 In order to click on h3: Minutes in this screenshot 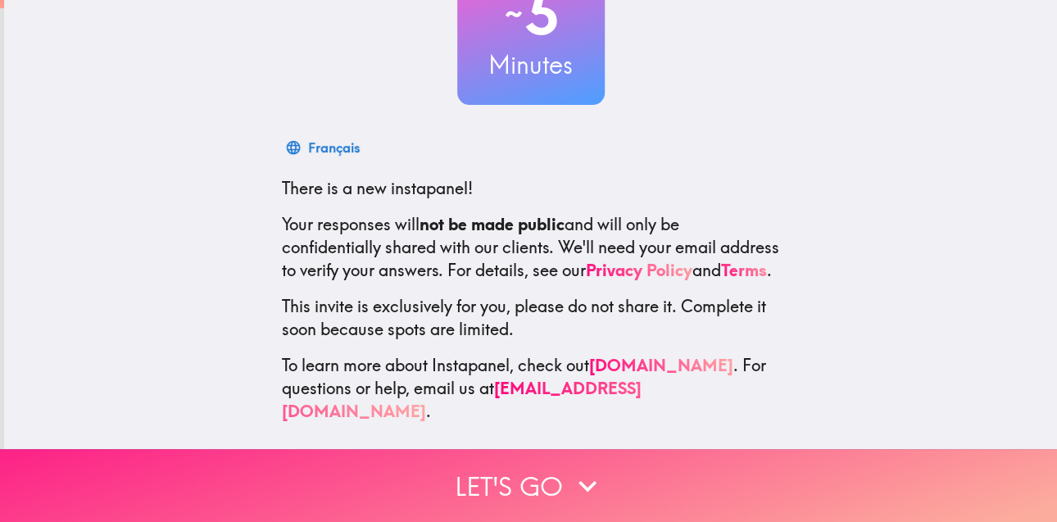, I will do `click(531, 65)`.